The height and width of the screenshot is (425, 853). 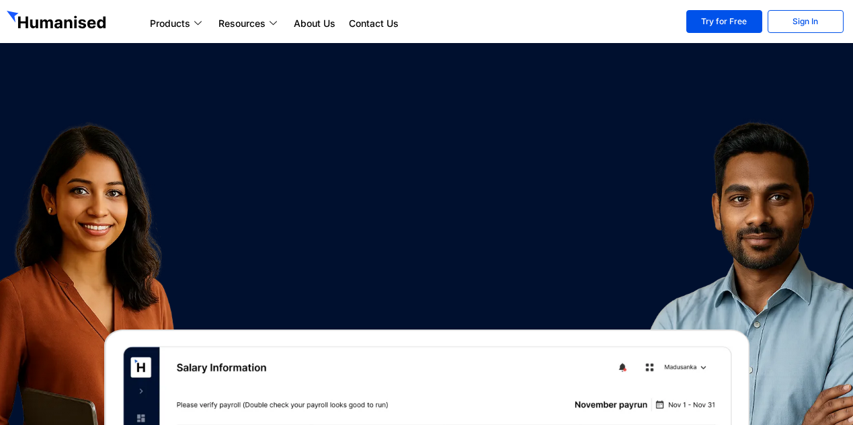 What do you see at coordinates (806, 22) in the screenshot?
I see `a: Sign In` at bounding box center [806, 22].